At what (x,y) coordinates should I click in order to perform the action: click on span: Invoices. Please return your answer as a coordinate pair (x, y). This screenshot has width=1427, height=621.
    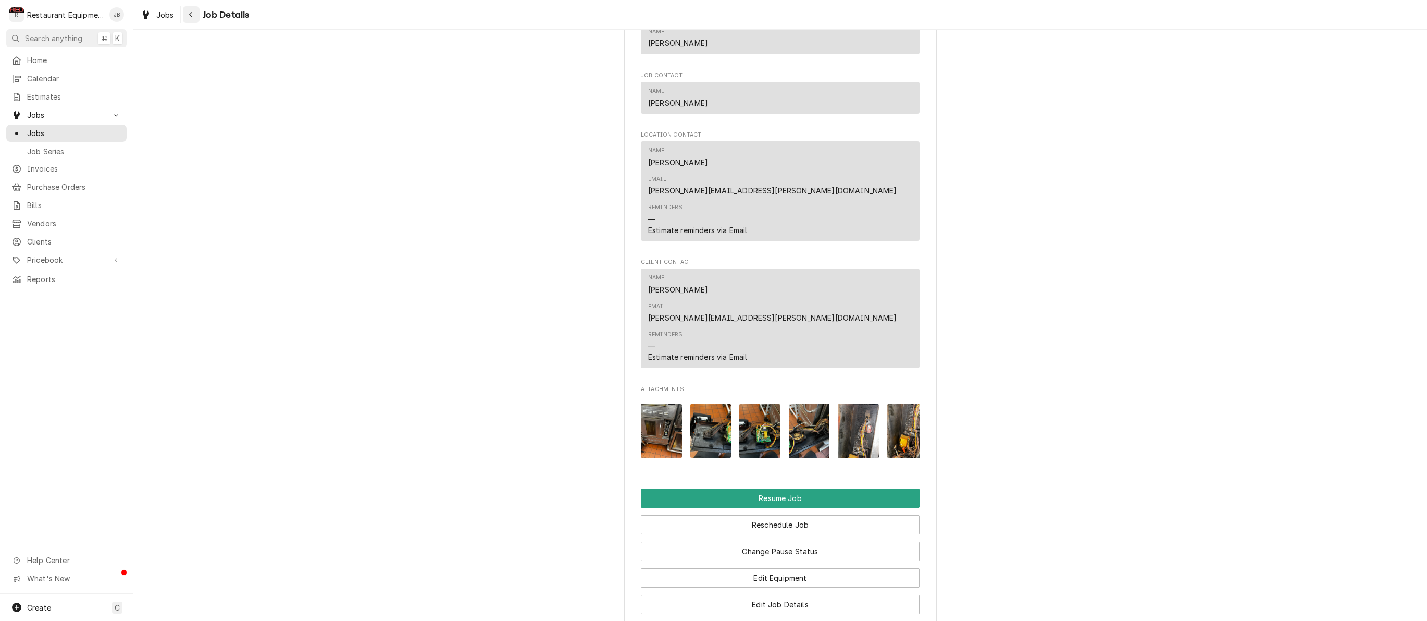
    Looking at the image, I should click on (74, 168).